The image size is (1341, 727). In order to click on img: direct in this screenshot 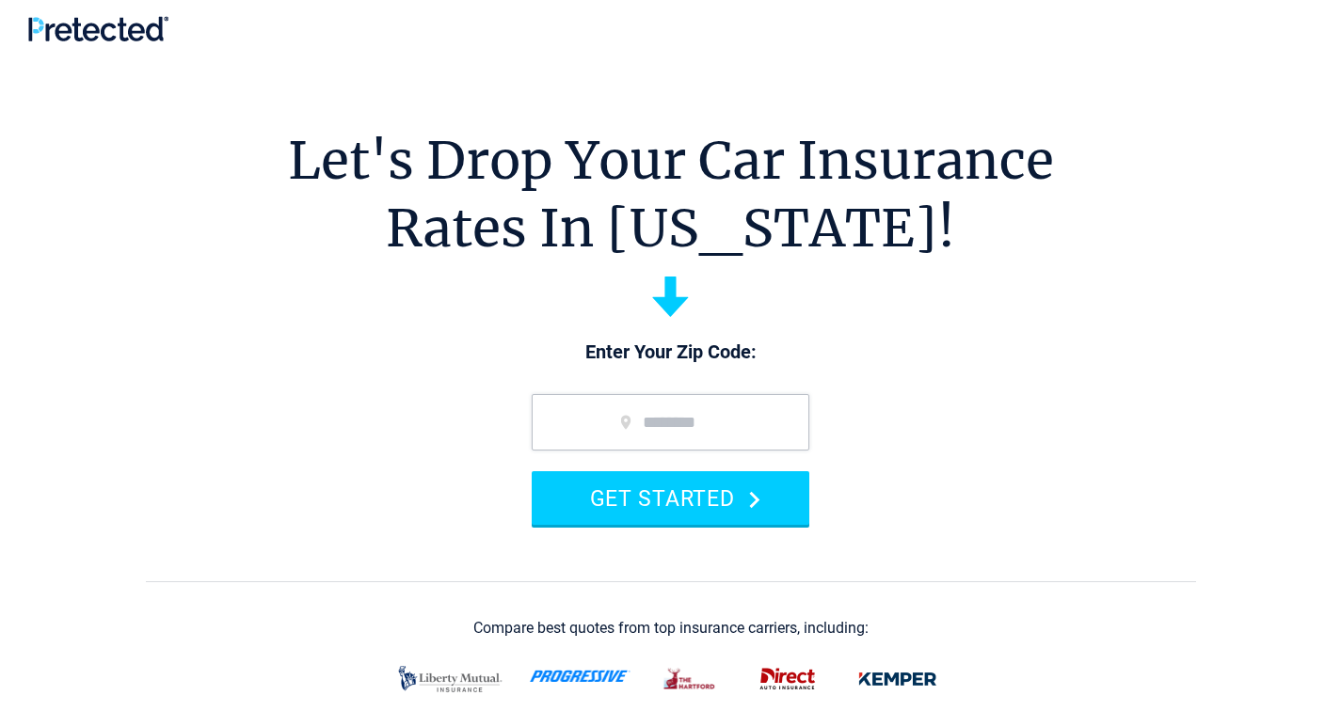, I will do `click(787, 679)`.